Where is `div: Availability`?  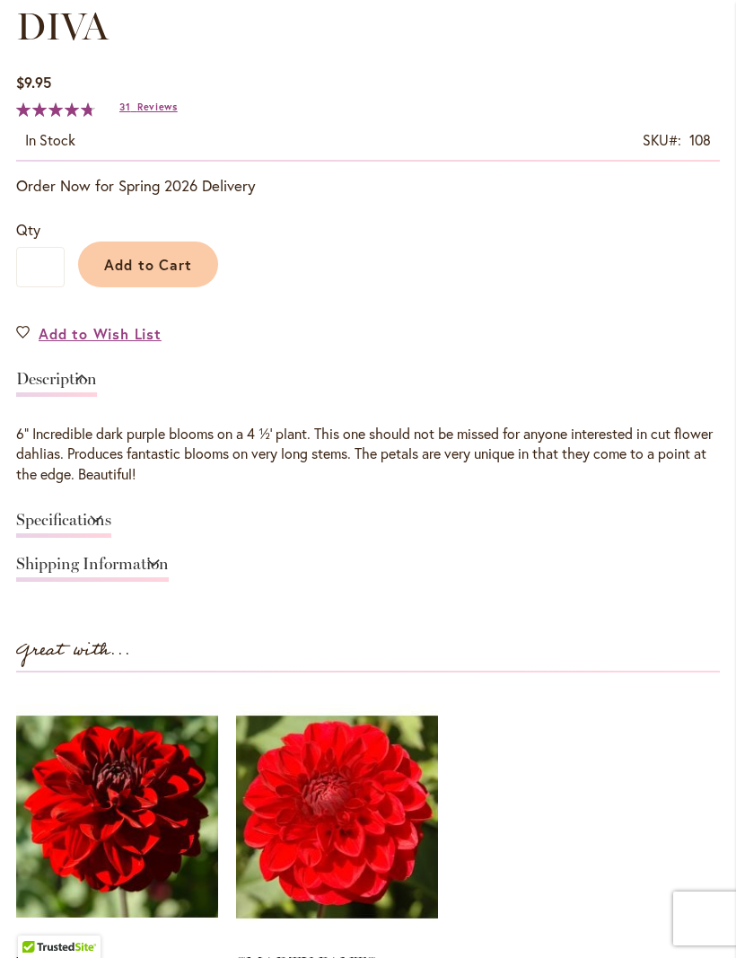
div: Availability is located at coordinates (50, 140).